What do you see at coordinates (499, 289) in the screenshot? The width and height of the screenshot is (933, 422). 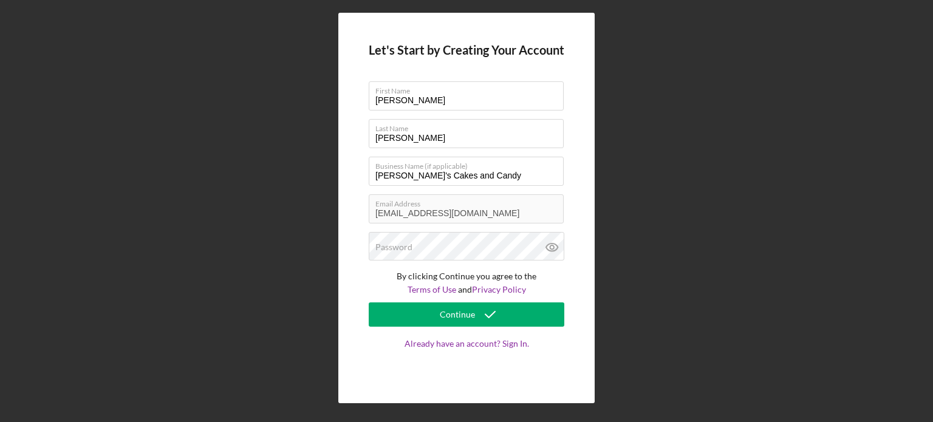 I see `a: Privacy Policy` at bounding box center [499, 289].